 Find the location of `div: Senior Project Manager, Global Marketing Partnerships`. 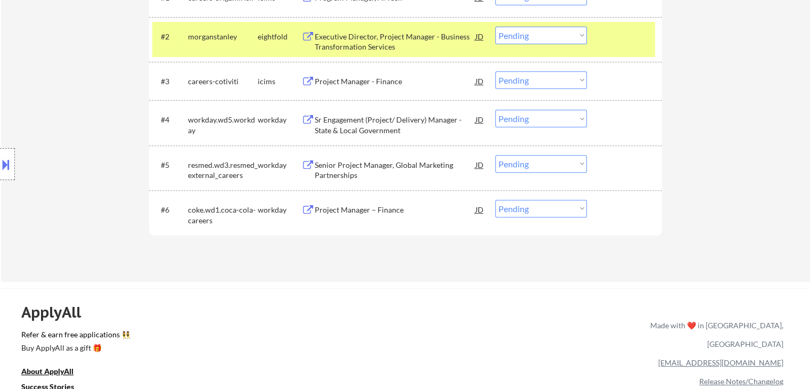

div: Senior Project Manager, Global Marketing Partnerships is located at coordinates (395, 170).